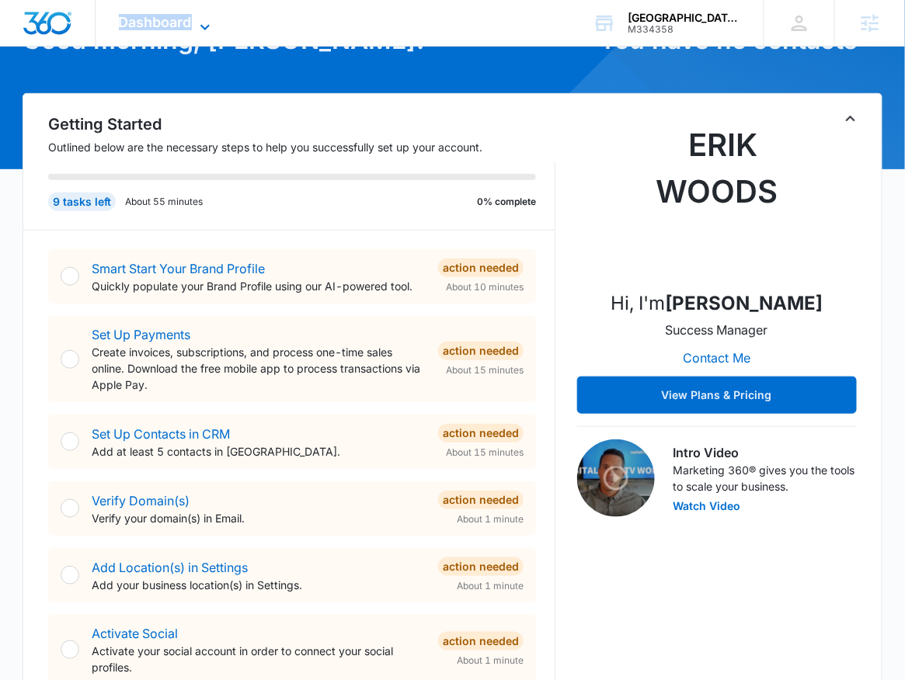 The height and width of the screenshot is (680, 905). What do you see at coordinates (484, 287) in the screenshot?
I see `span: About 10 minutes` at bounding box center [484, 287].